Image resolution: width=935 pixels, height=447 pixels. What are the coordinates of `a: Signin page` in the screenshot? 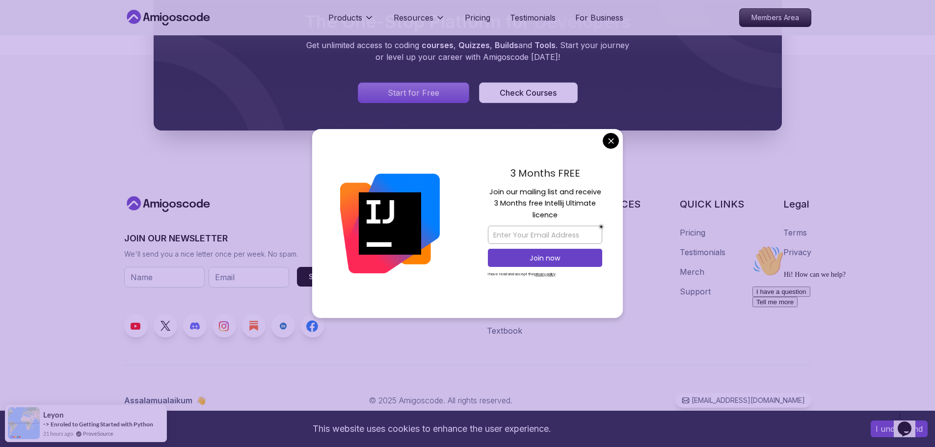 It's located at (414, 93).